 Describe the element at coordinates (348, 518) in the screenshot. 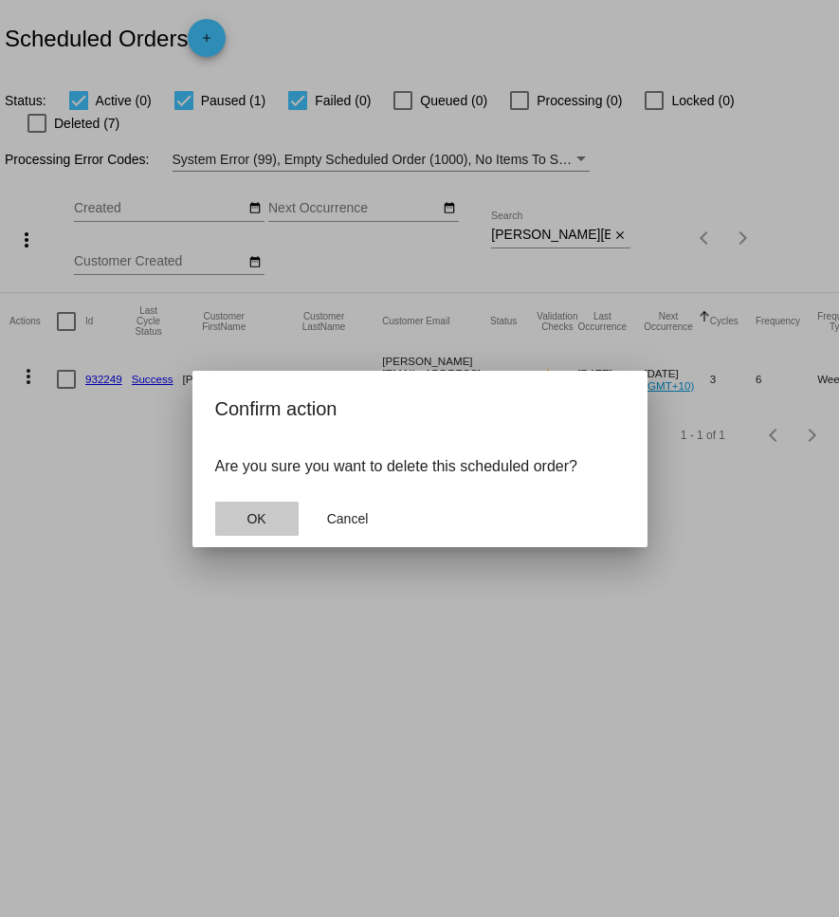

I see `span: Cancel` at that location.